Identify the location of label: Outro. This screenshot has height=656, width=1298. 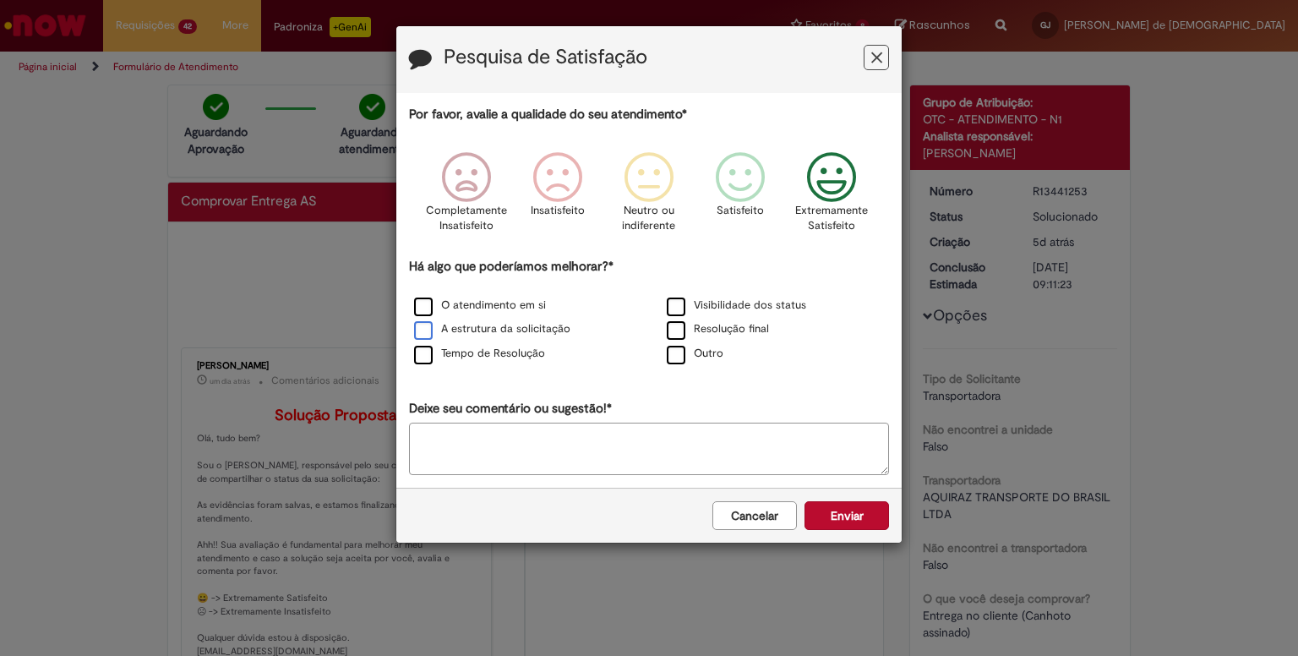
(695, 353).